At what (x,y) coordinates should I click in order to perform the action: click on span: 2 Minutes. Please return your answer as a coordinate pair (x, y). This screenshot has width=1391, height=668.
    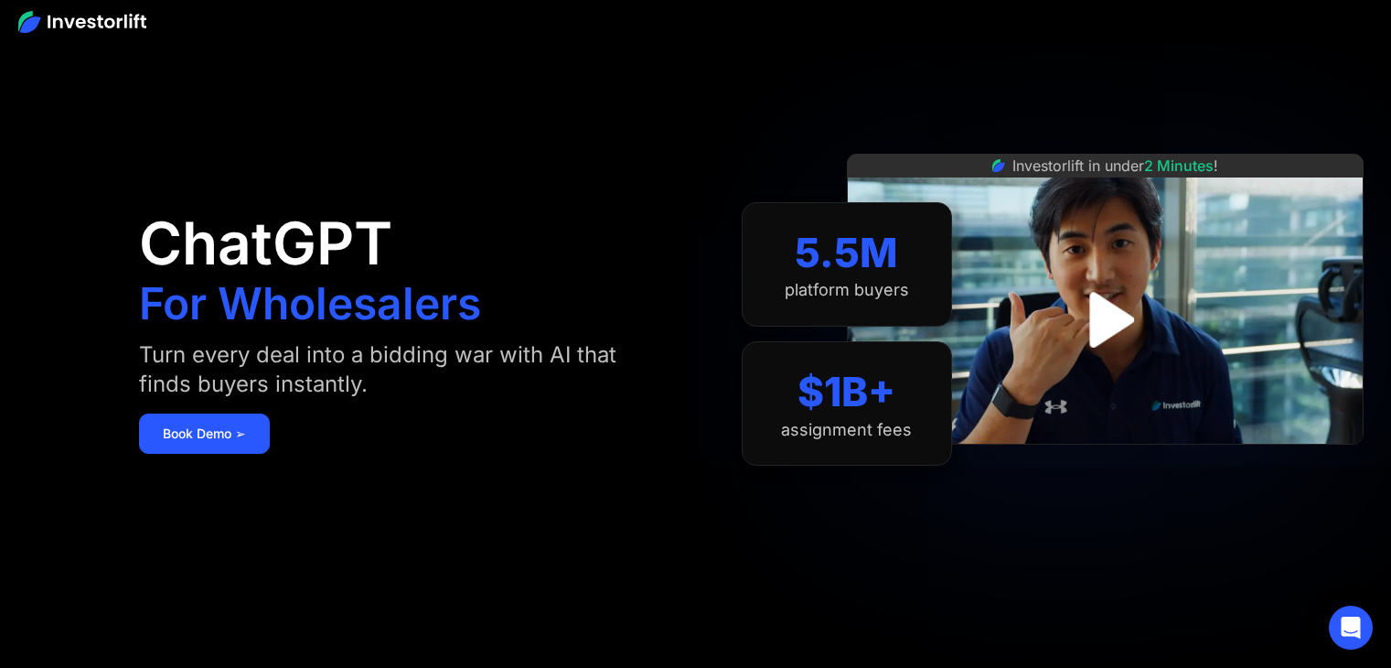
    Looking at the image, I should click on (1179, 166).